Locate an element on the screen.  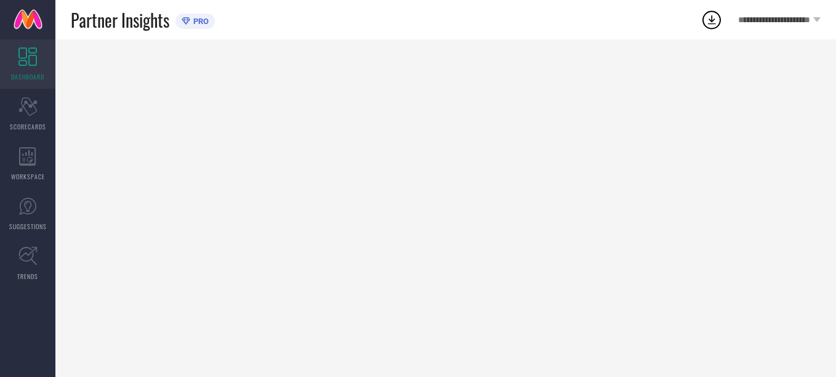
span: Partner Insights is located at coordinates (120, 20).